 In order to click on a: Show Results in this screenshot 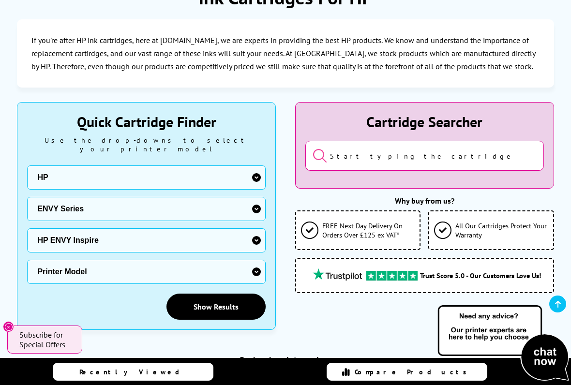, I will do `click(216, 307)`.